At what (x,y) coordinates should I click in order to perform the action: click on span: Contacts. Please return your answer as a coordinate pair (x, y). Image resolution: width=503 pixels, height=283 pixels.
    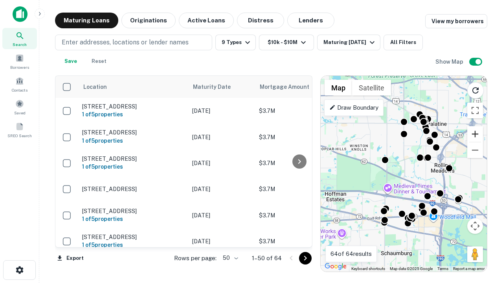
    Looking at the image, I should click on (20, 90).